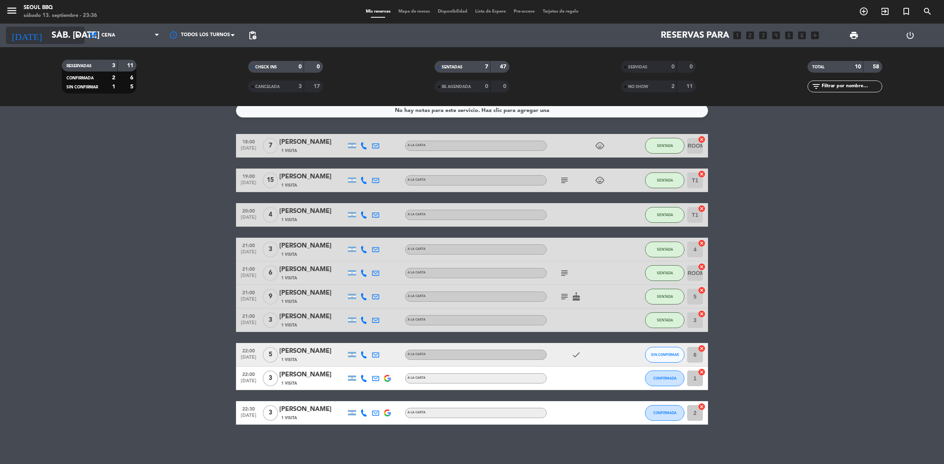  I want to click on span: 7, so click(270, 146).